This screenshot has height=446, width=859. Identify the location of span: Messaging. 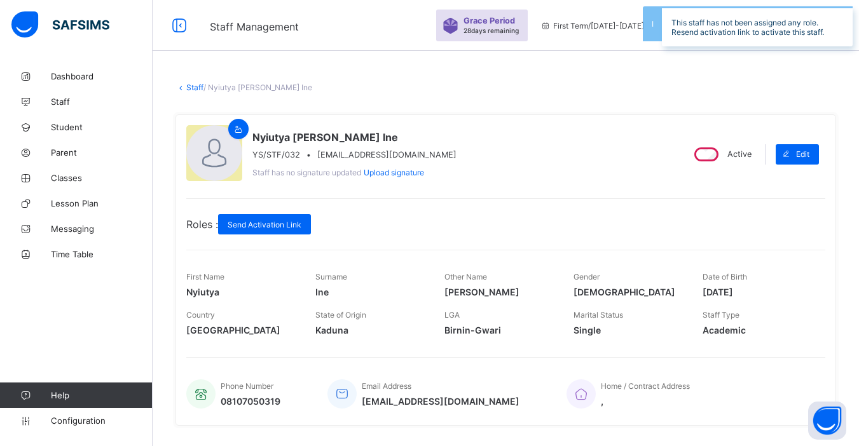
(102, 229).